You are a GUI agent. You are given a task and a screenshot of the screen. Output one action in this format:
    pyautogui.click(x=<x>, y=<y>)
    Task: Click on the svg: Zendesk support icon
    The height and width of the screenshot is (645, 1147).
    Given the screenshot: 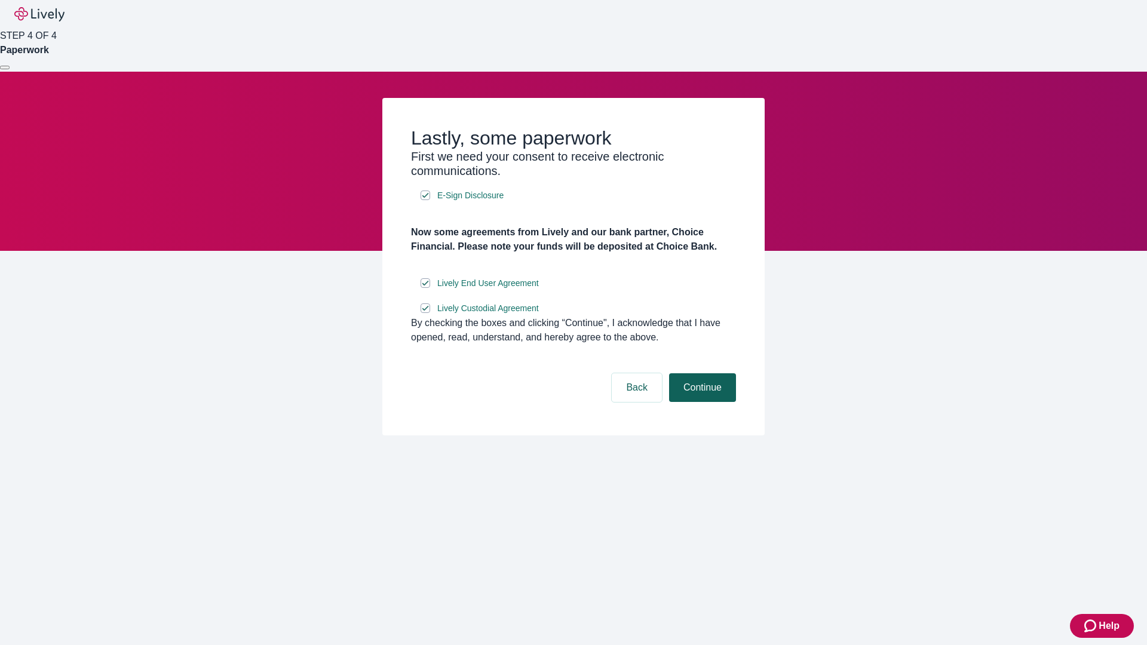 What is the action you would take?
    pyautogui.click(x=1091, y=626)
    